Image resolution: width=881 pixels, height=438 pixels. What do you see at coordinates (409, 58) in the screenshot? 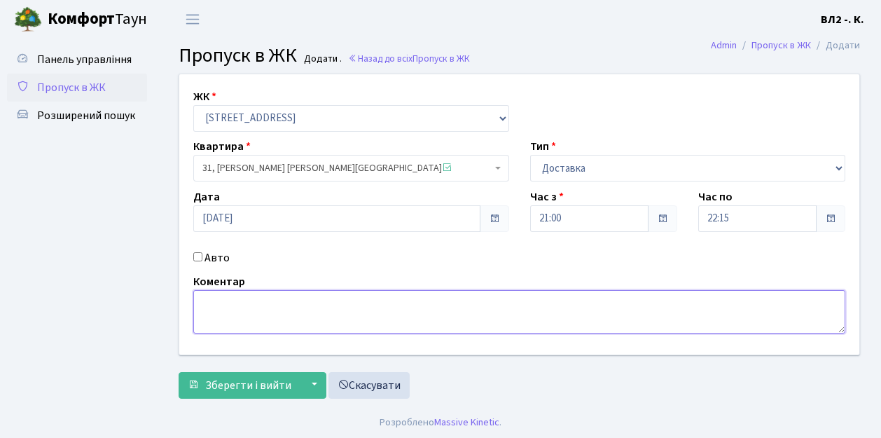
I see `a: Назад до всіхПропуск в ЖК` at bounding box center [409, 58].